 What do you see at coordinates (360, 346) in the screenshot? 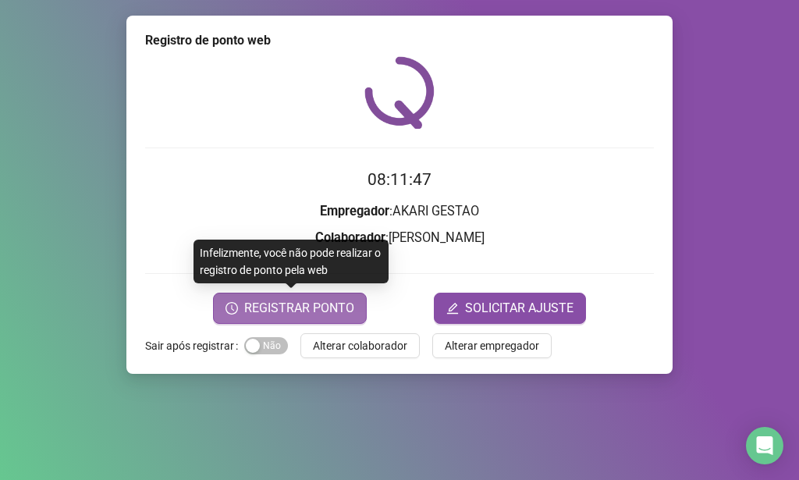
I see `button: Alterar colaborador` at bounding box center [360, 346].